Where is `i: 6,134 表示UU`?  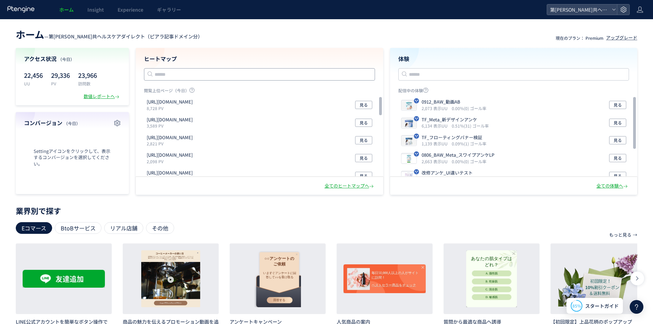 i: 6,134 表示UU is located at coordinates (436, 125).